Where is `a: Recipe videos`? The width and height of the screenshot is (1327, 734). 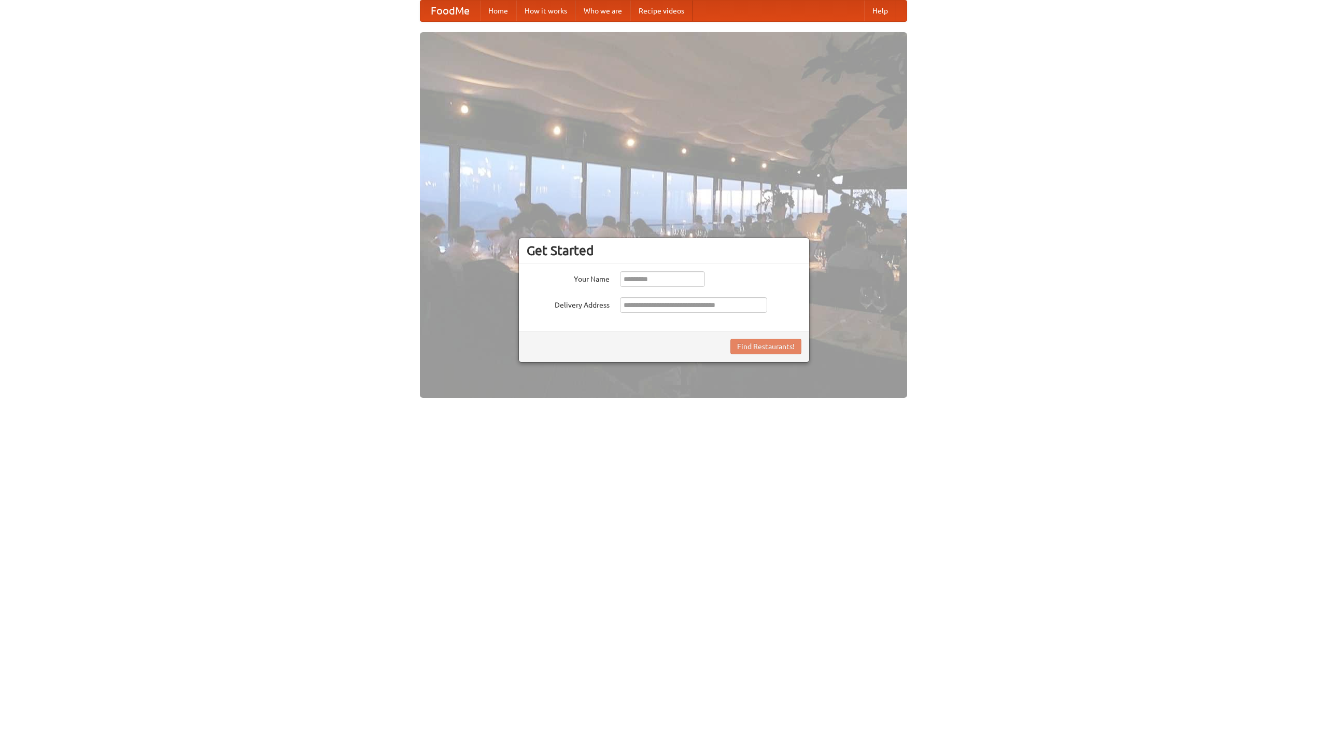
a: Recipe videos is located at coordinates (662, 11).